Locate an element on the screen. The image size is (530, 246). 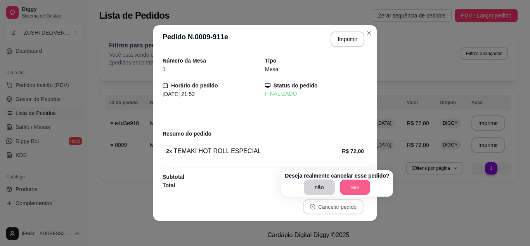
strong: Status do pedido is located at coordinates (296, 85).